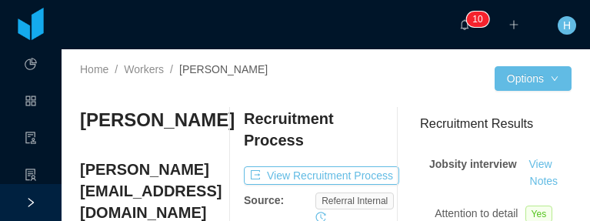  Describe the element at coordinates (31, 139) in the screenshot. I see `a: icon: audit` at that location.